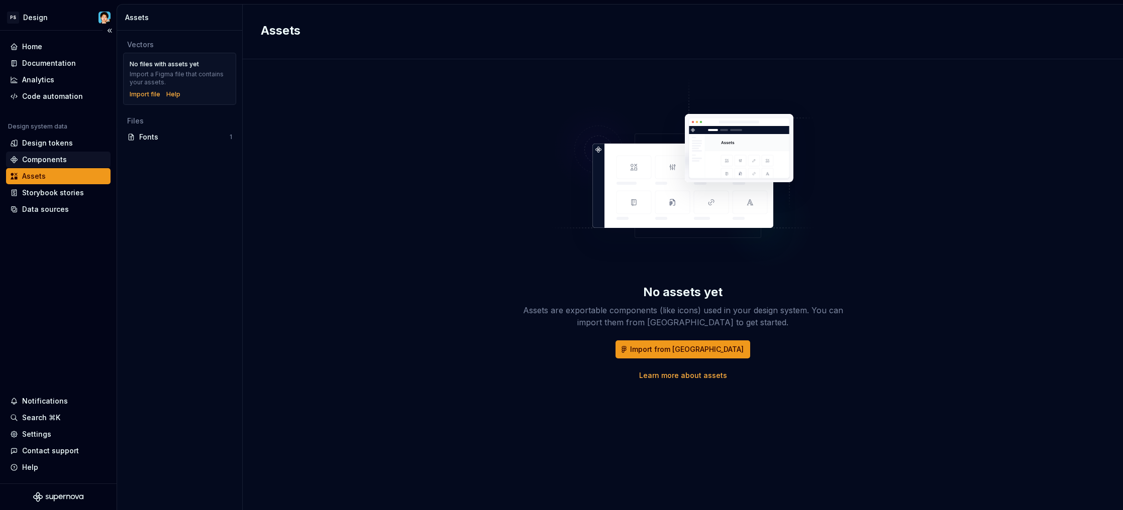 This screenshot has height=510, width=1123. Describe the element at coordinates (58, 209) in the screenshot. I see `a: Data sources` at that location.